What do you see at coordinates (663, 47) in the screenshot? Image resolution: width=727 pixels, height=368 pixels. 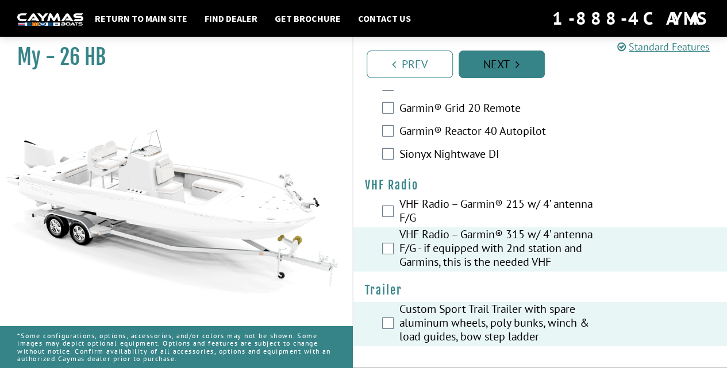 I see `a: Standard Features` at bounding box center [663, 47].